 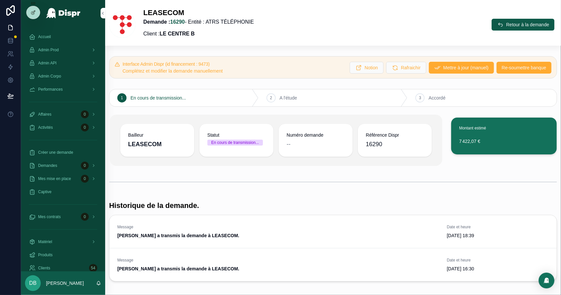 What do you see at coordinates (63, 76) in the screenshot?
I see `a: Admin Corpo` at bounding box center [63, 76].